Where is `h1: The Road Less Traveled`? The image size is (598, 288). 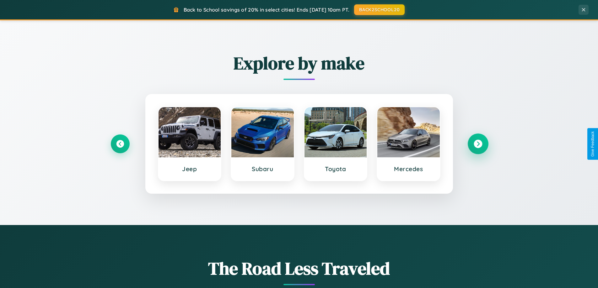 h1: The Road Less Traveled is located at coordinates (299, 269).